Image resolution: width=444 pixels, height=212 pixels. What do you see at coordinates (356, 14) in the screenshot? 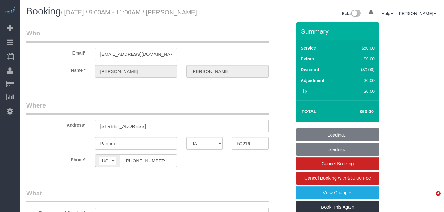
I see `img: New interface` at bounding box center [356, 14].